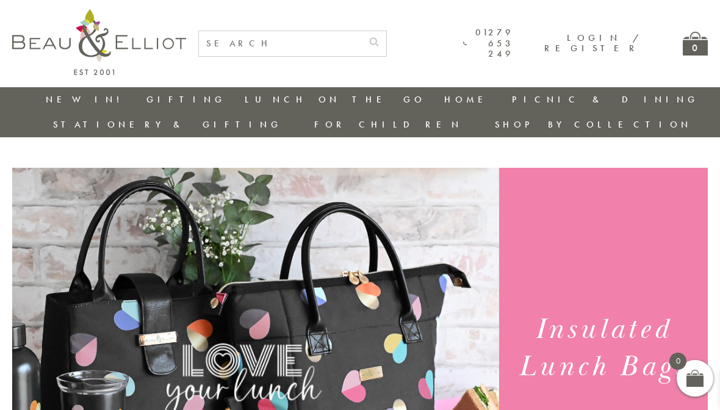 This screenshot has width=720, height=410. Describe the element at coordinates (678, 361) in the screenshot. I see `span: 0` at that location.